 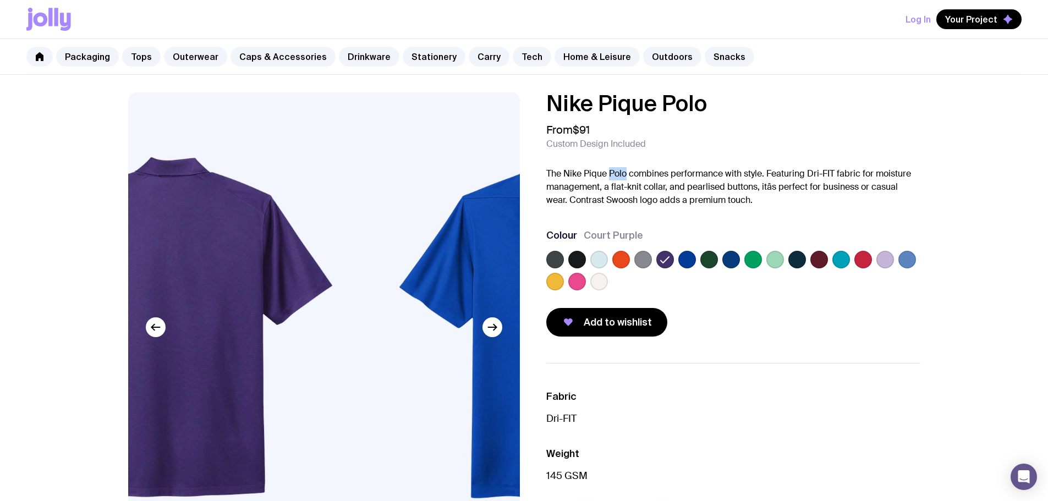 I want to click on span: Add to wishlist, so click(x=618, y=322).